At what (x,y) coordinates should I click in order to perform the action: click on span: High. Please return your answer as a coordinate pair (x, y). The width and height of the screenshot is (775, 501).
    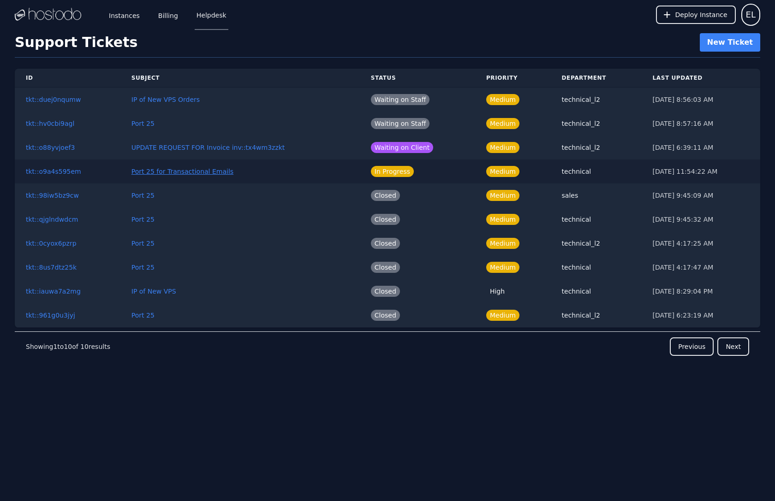
    Looking at the image, I should click on (497, 291).